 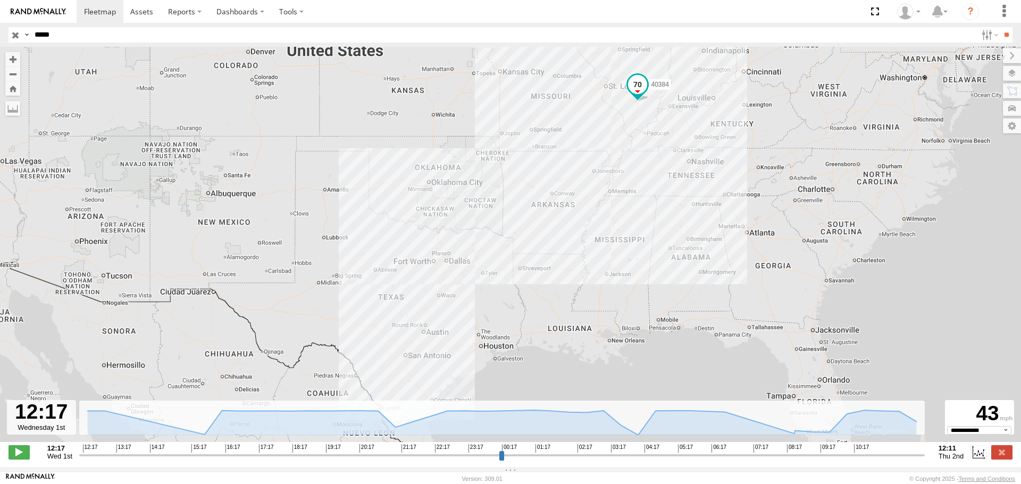 What do you see at coordinates (19, 452) in the screenshot?
I see `label: Play/Stop` at bounding box center [19, 452].